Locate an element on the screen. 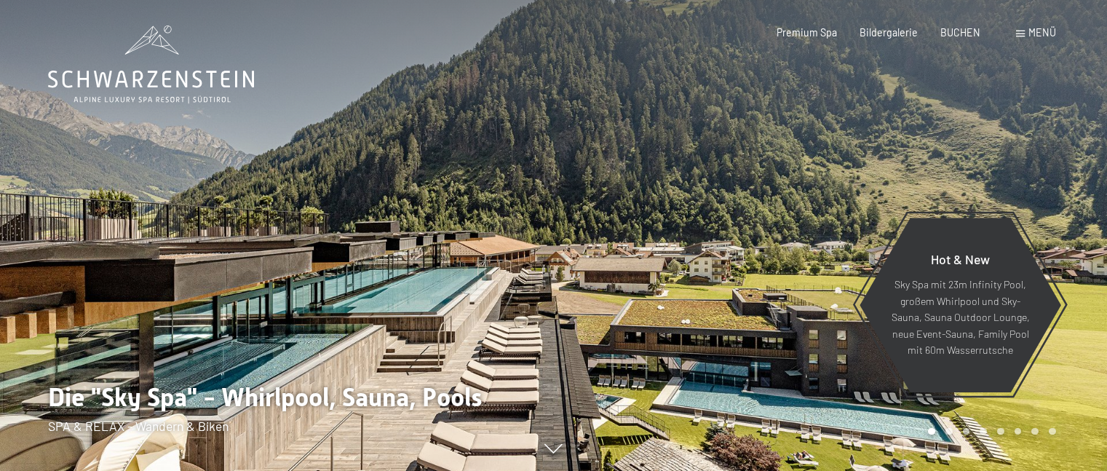 The height and width of the screenshot is (471, 1107). div: Carousel Page 4 is located at coordinates (984, 432).